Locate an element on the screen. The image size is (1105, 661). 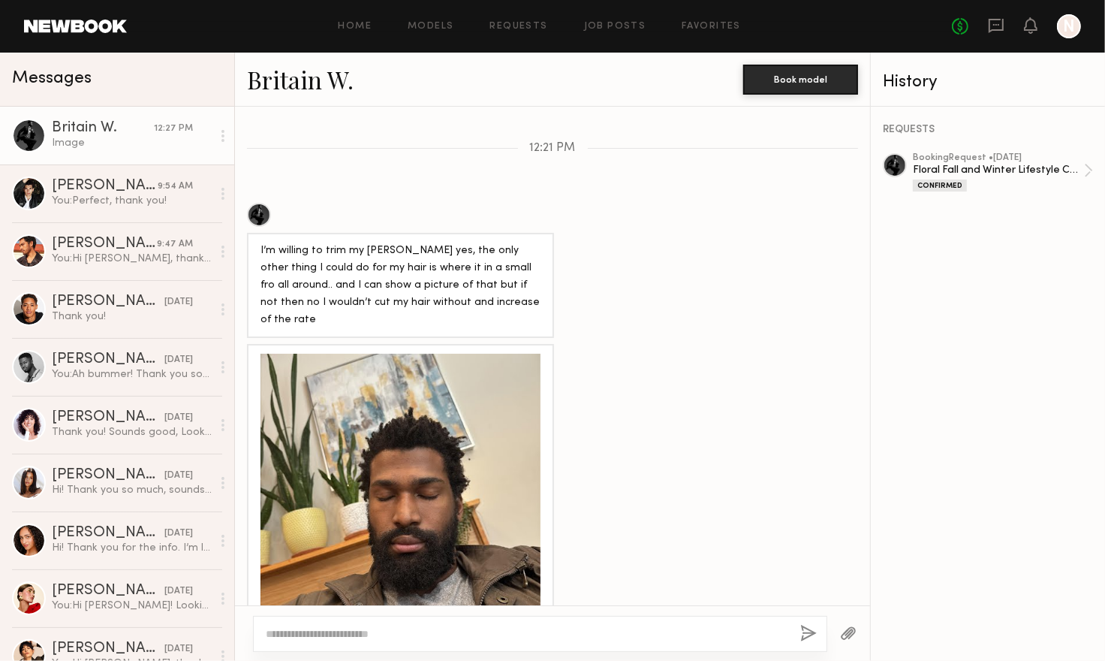
a: Requests is located at coordinates (519, 26).